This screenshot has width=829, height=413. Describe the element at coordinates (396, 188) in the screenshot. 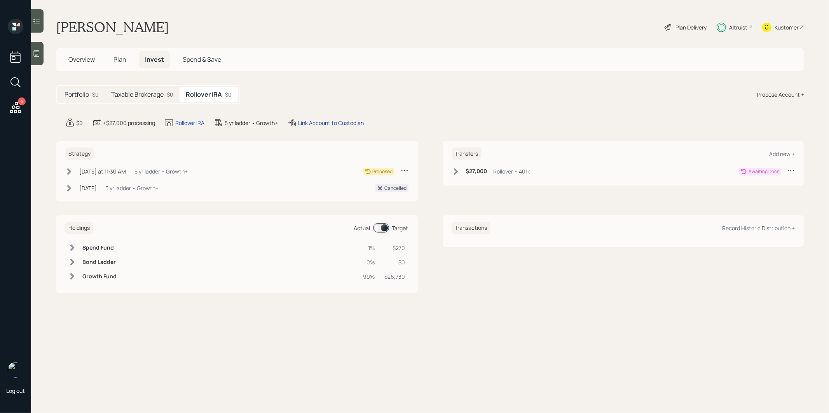

I see `div: Cancelled` at that location.